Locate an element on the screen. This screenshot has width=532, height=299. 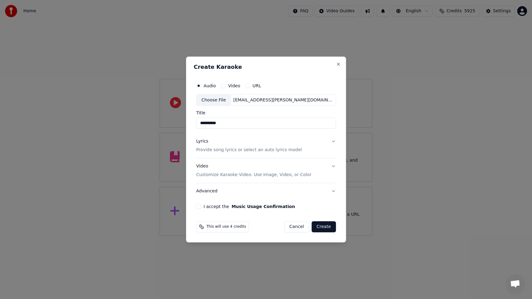
h2: Create Karaoke is located at coordinates (266, 67).